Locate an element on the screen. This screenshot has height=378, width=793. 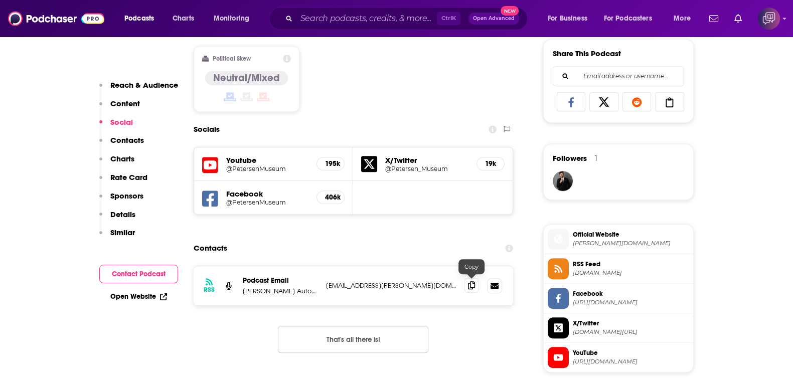
span: For Podcasters is located at coordinates (628, 19).